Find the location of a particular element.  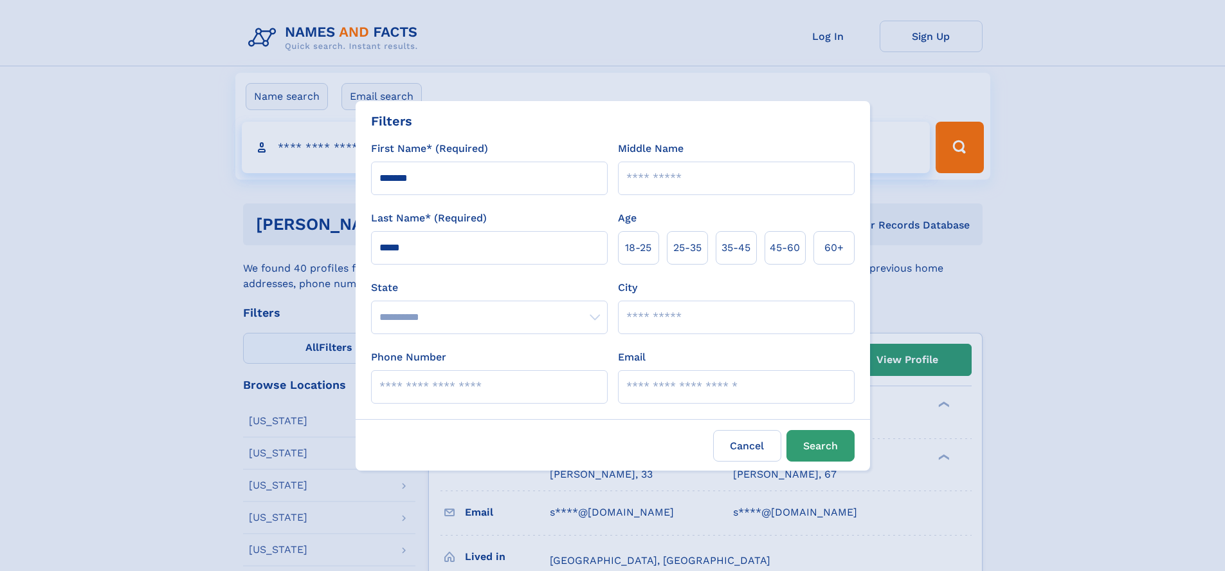

label: Cancel is located at coordinates (748, 445).